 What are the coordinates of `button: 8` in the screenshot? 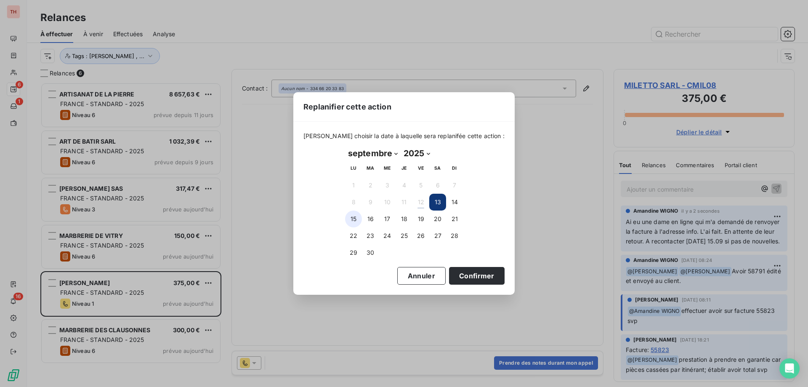 It's located at (353, 202).